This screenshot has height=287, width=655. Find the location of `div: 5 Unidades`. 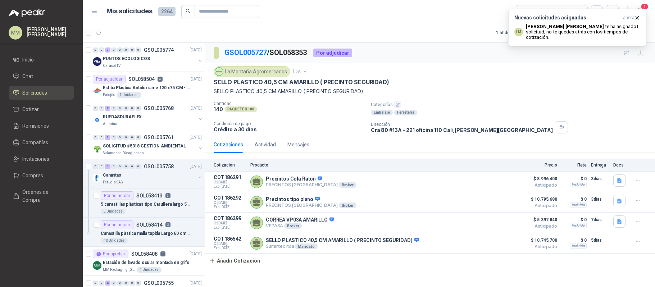

div: 5 Unidades is located at coordinates (113, 212).